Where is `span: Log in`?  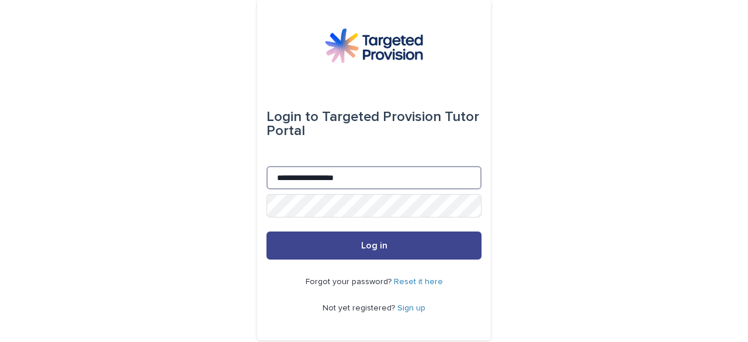 span: Log in is located at coordinates (374, 246).